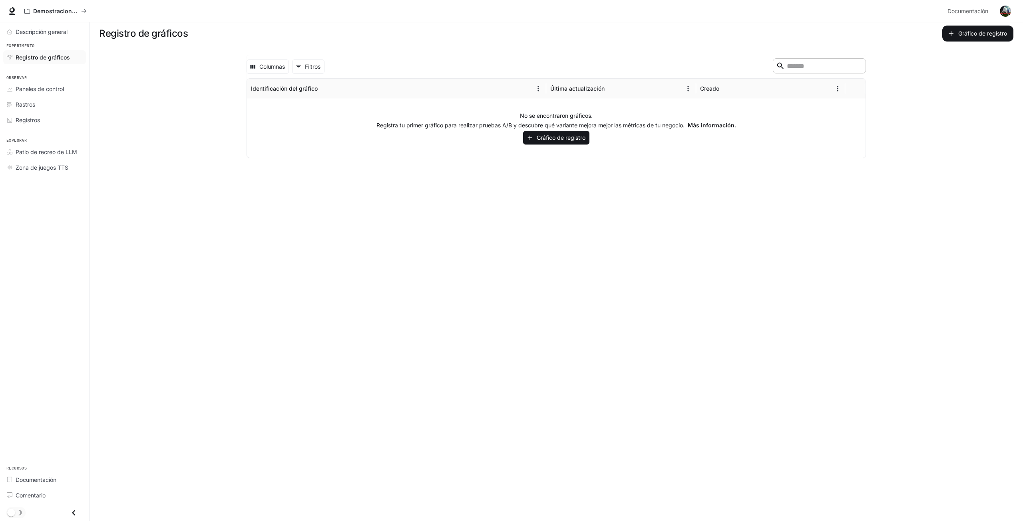 The height and width of the screenshot is (521, 1023). What do you see at coordinates (30, 495) in the screenshot?
I see `font: Comentario` at bounding box center [30, 495].